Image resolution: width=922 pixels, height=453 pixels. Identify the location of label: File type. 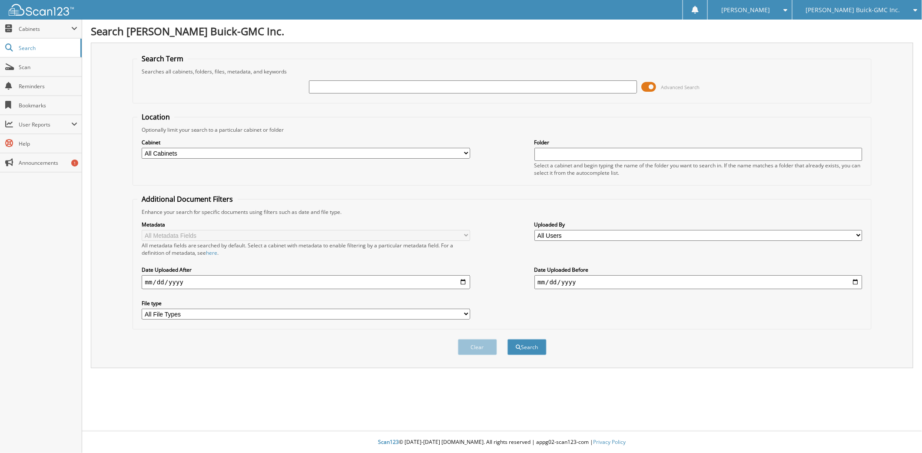
(306, 303).